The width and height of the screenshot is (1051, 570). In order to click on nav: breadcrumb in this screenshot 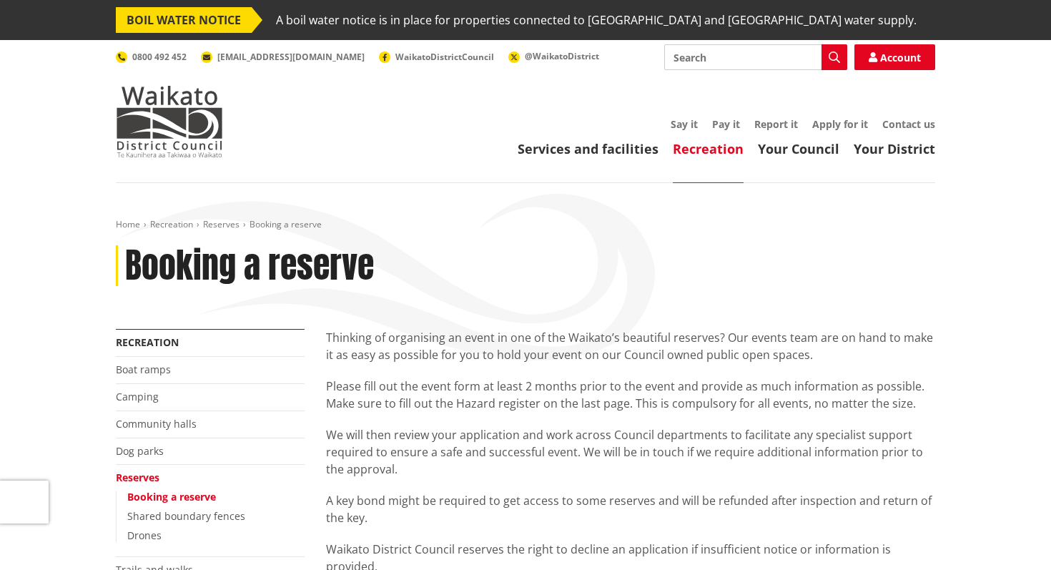, I will do `click(525, 224)`.